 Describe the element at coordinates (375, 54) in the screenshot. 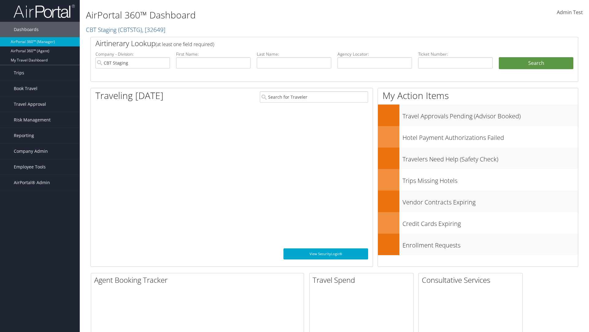

I see `label: Agency Locator:` at that location.